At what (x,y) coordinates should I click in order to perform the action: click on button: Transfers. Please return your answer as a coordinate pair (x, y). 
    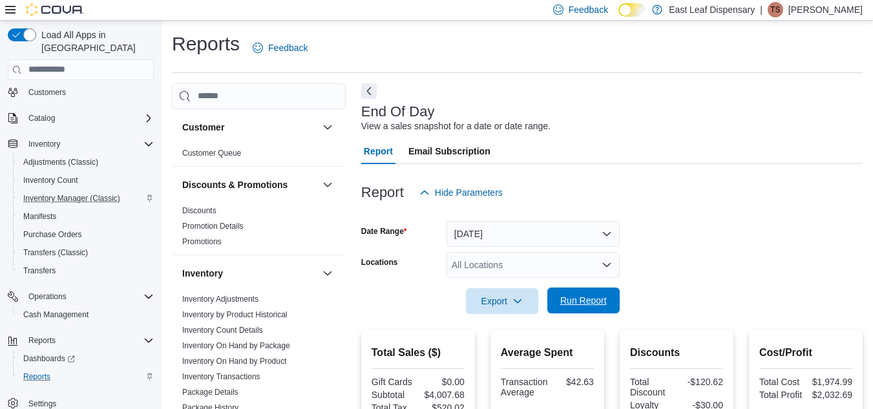
    Looking at the image, I should click on (86, 271).